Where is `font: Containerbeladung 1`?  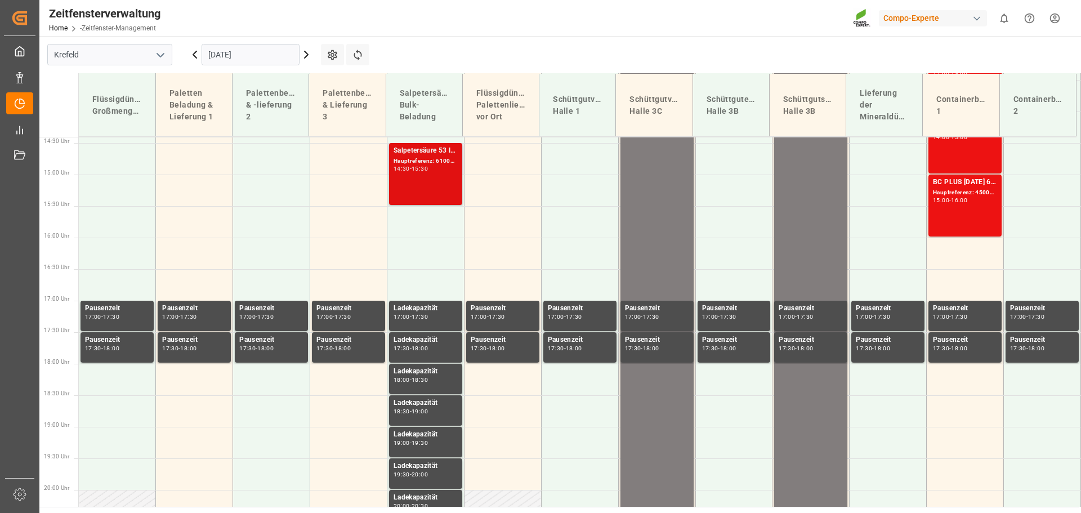
font: Containerbeladung 1 is located at coordinates (974, 105).